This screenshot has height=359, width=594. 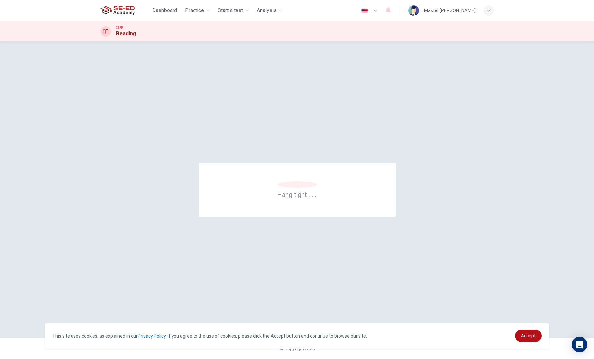 I want to click on button: Analysis, so click(x=269, y=10).